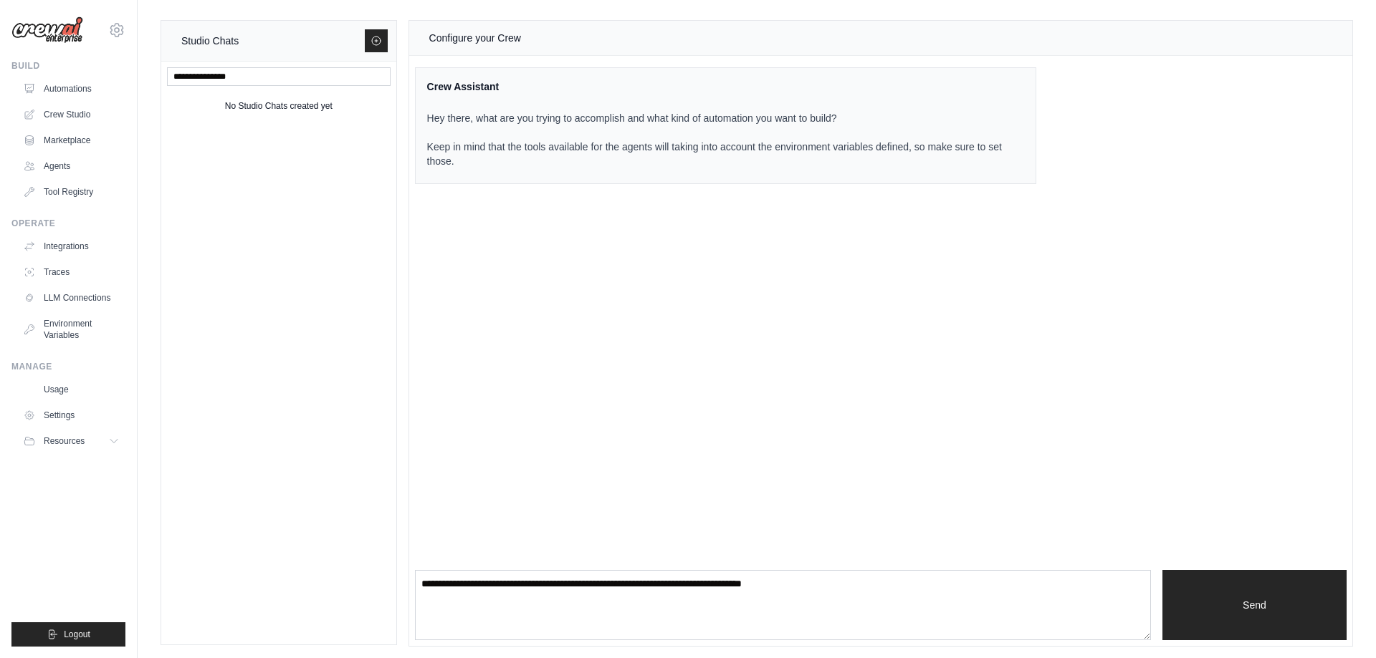 Image resolution: width=1376 pixels, height=658 pixels. Describe the element at coordinates (71, 390) in the screenshot. I see `a: Usage` at that location.